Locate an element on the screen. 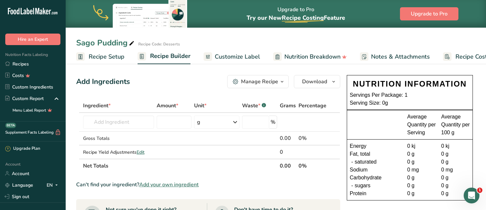  div: EN is located at coordinates (54, 185).